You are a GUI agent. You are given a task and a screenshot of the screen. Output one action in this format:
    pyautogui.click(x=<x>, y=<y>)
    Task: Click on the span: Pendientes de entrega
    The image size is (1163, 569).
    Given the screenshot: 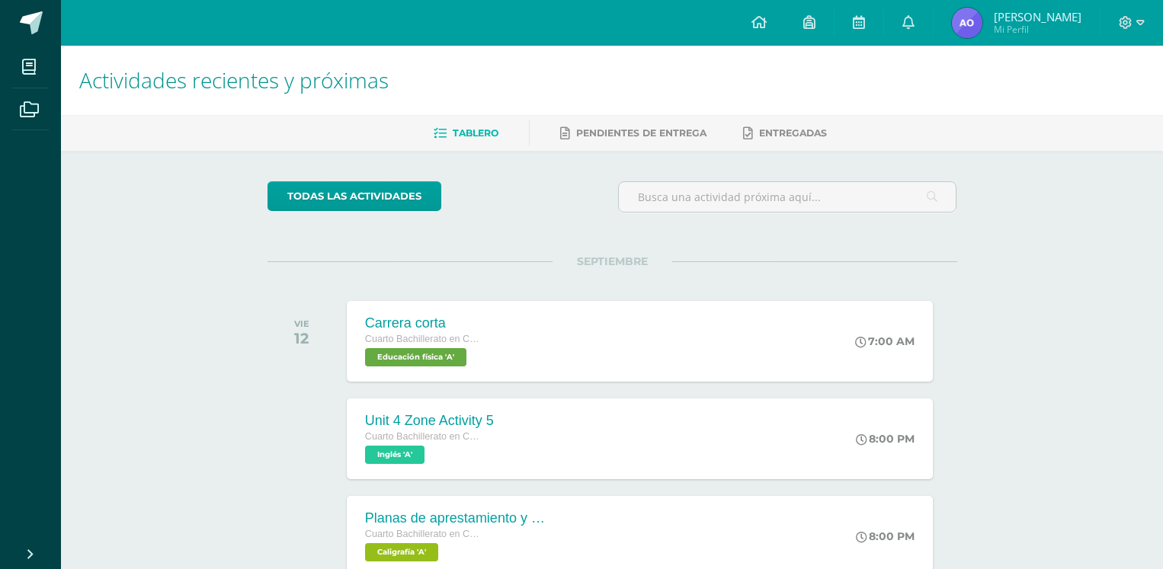 What is the action you would take?
    pyautogui.click(x=641, y=133)
    